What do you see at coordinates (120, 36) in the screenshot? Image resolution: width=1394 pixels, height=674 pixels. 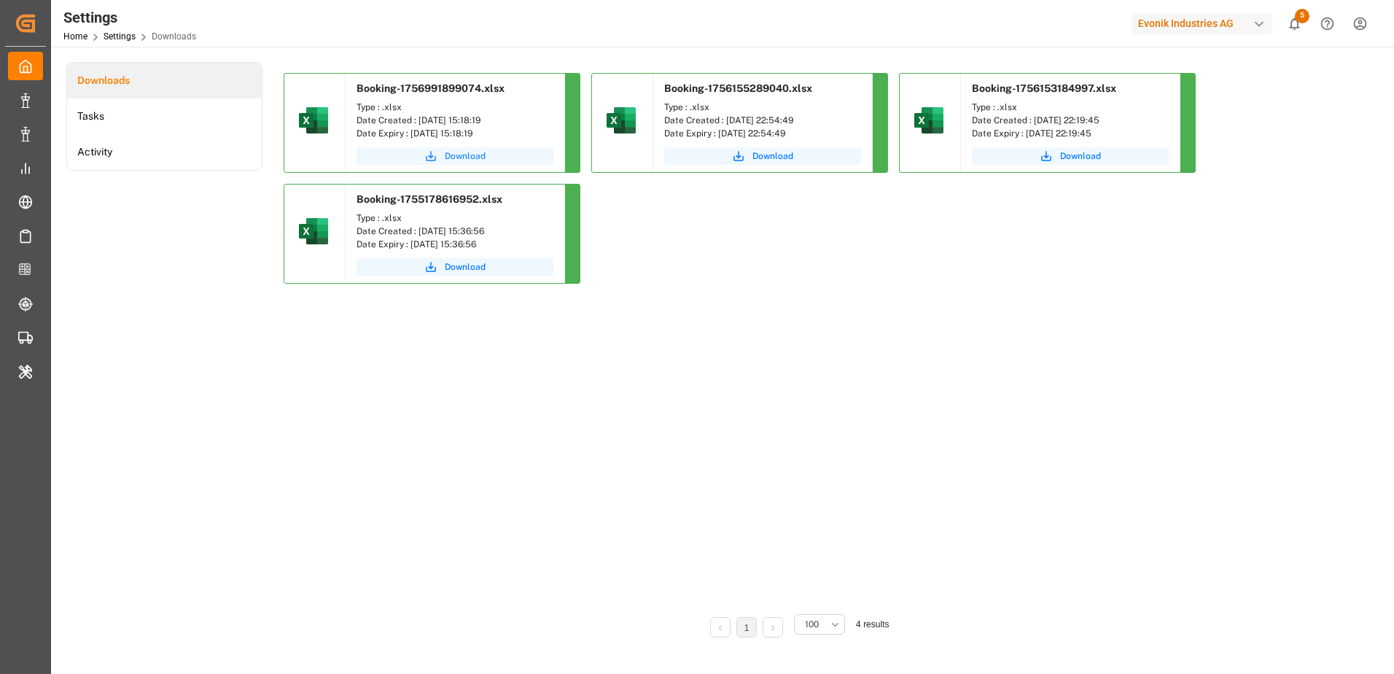 I see `a: Settings` at bounding box center [120, 36].